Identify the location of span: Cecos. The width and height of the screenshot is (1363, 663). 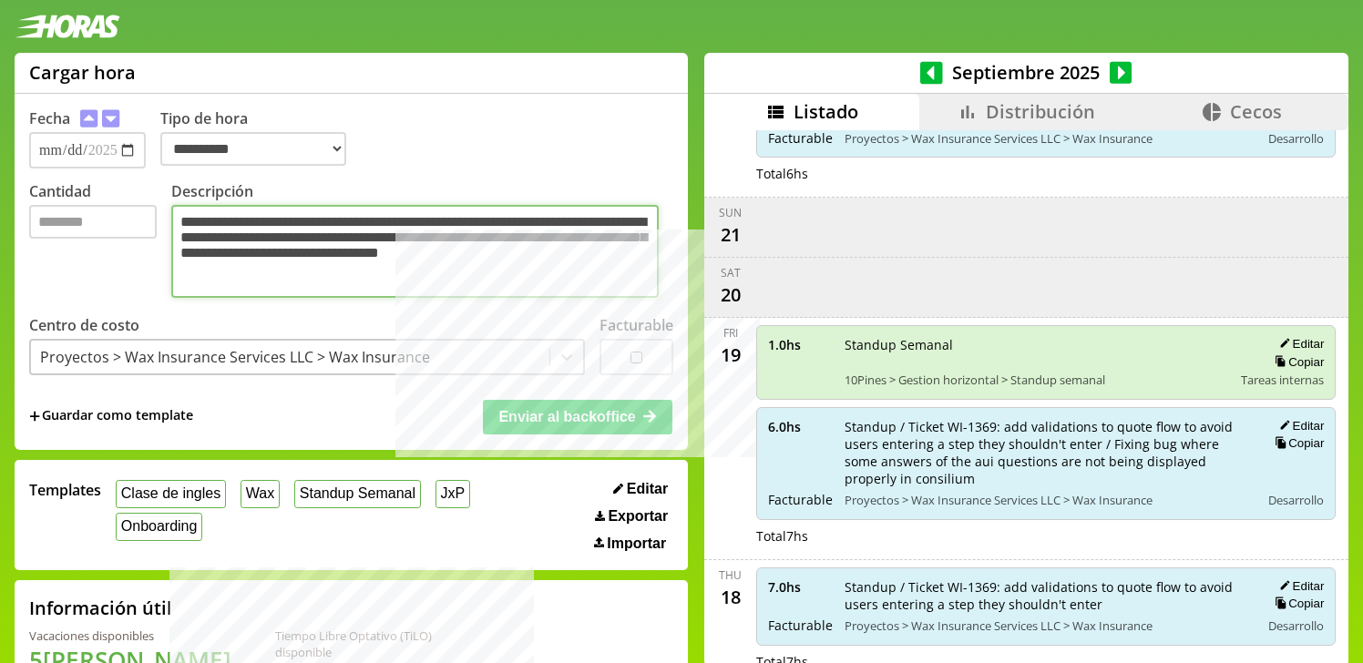
(1255, 111).